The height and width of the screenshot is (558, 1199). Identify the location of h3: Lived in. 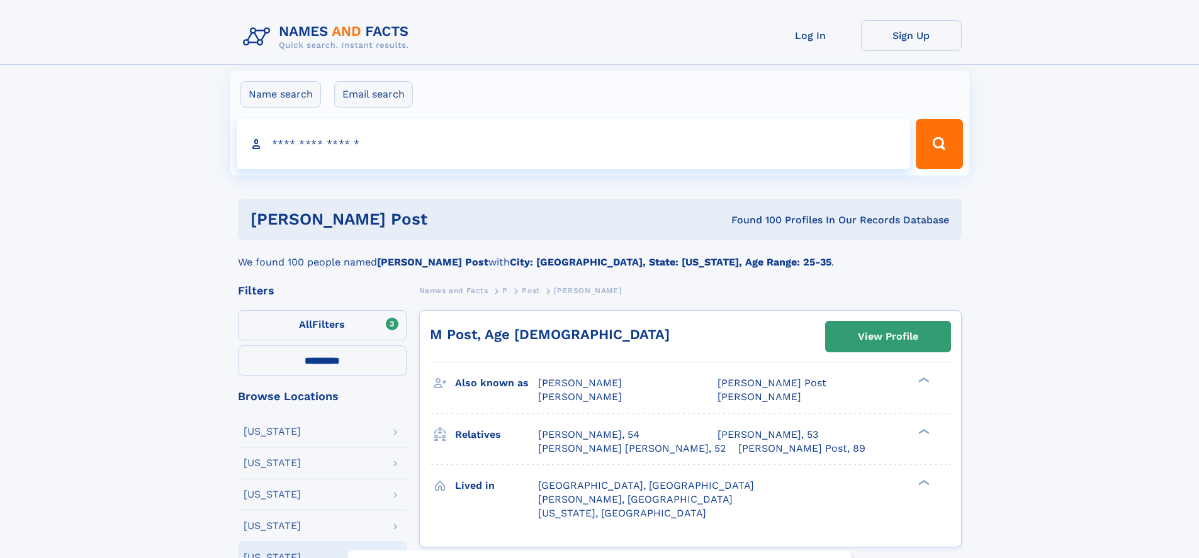
(497, 486).